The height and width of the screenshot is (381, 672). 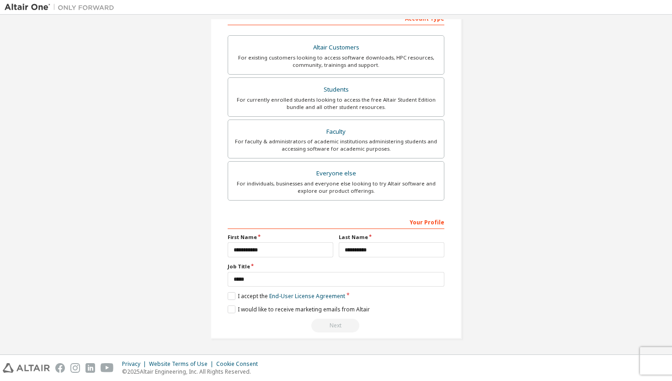 What do you see at coordinates (299, 309) in the screenshot?
I see `label: I would like to receive marketing emails from Altair` at bounding box center [299, 309].